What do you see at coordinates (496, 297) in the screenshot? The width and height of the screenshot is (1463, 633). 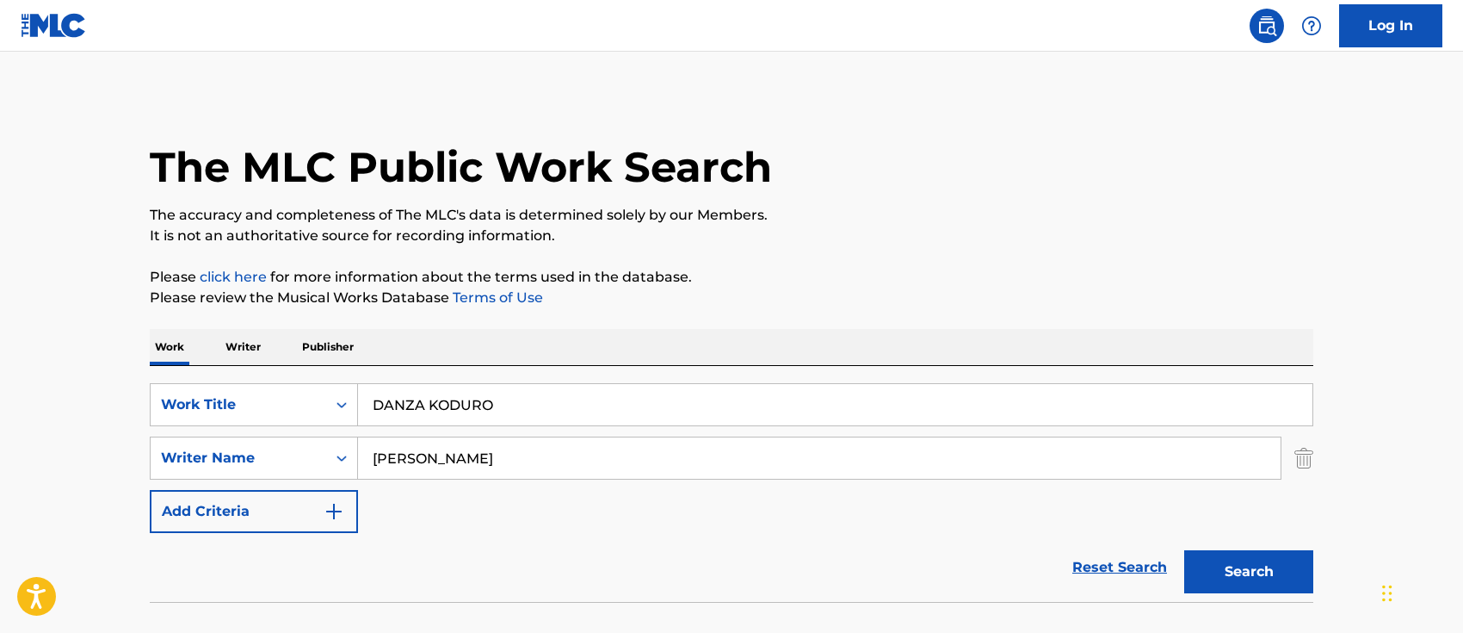 I see `a: Terms of Use` at bounding box center [496, 297].